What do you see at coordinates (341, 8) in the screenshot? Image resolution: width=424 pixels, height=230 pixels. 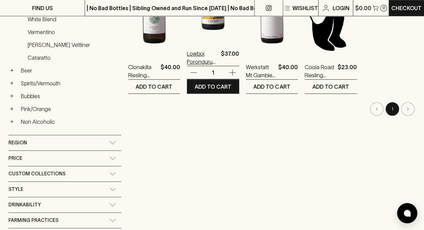 I see `p: Login` at bounding box center [341, 8].